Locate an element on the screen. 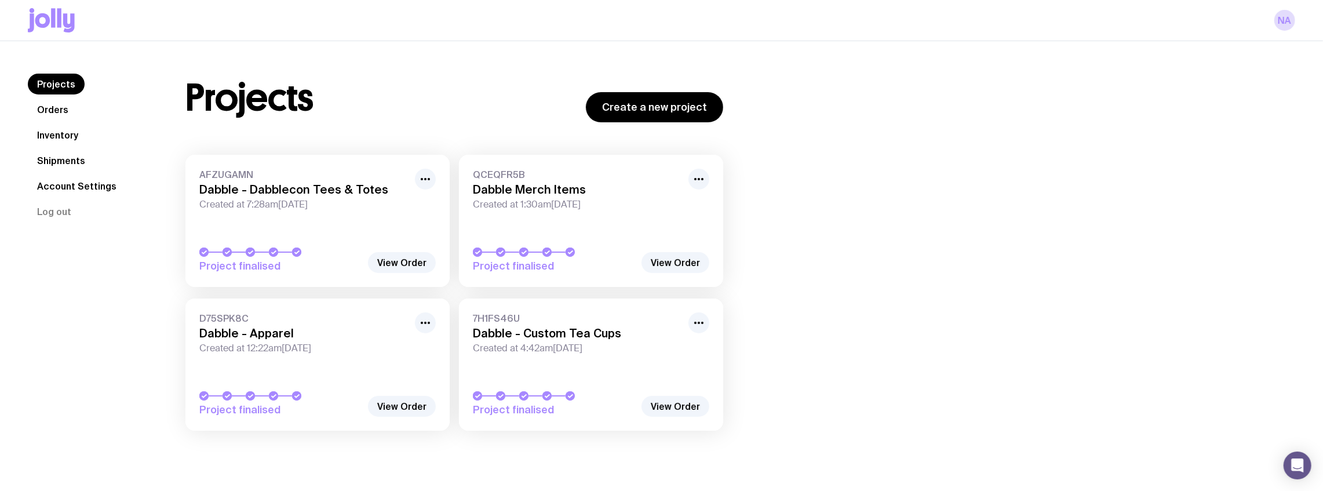 This screenshot has height=491, width=1323. span: D75SPK8C is located at coordinates (304, 318).